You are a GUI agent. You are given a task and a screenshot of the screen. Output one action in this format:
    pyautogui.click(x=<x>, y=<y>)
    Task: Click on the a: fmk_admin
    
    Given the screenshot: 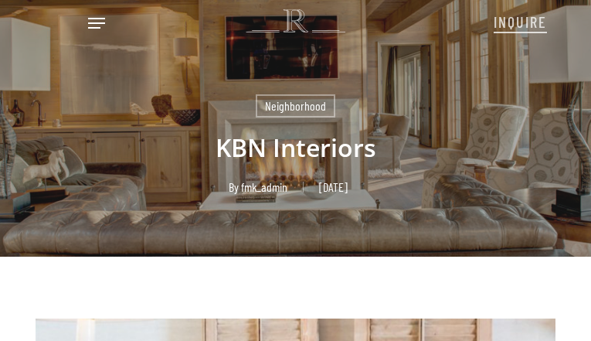 What is the action you would take?
    pyautogui.click(x=264, y=186)
    